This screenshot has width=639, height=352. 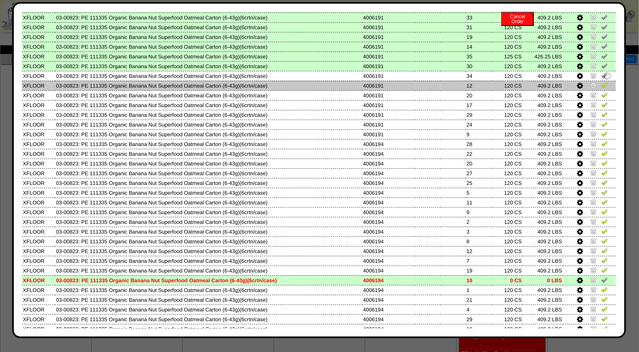 What do you see at coordinates (608, 76) in the screenshot?
I see `img: spinner-alpha-0.gif` at bounding box center [608, 76].